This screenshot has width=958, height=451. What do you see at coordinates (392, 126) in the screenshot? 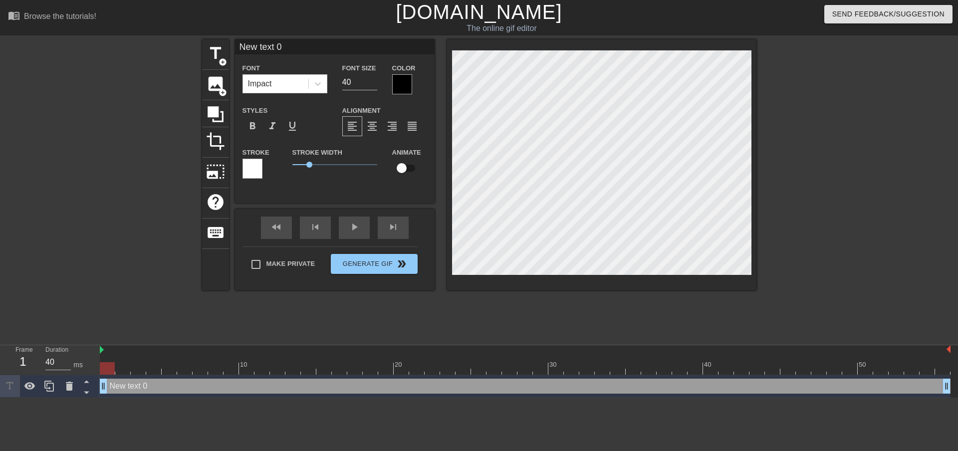
I see `span: format_align_right` at bounding box center [392, 126].